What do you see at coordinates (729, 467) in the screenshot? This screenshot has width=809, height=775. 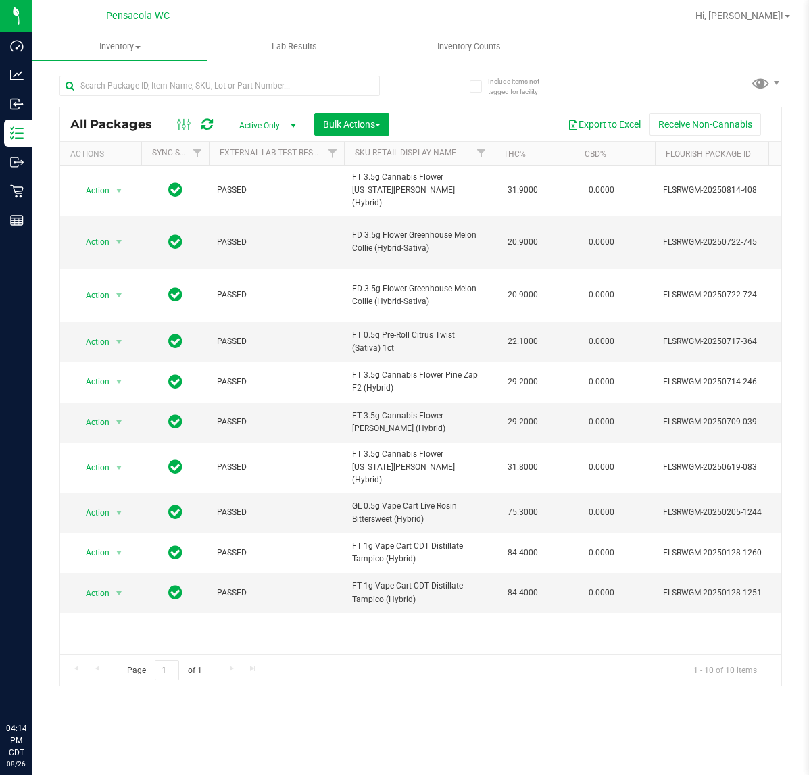 I see `span: FLSRWGM-20250619-083` at bounding box center [729, 467].